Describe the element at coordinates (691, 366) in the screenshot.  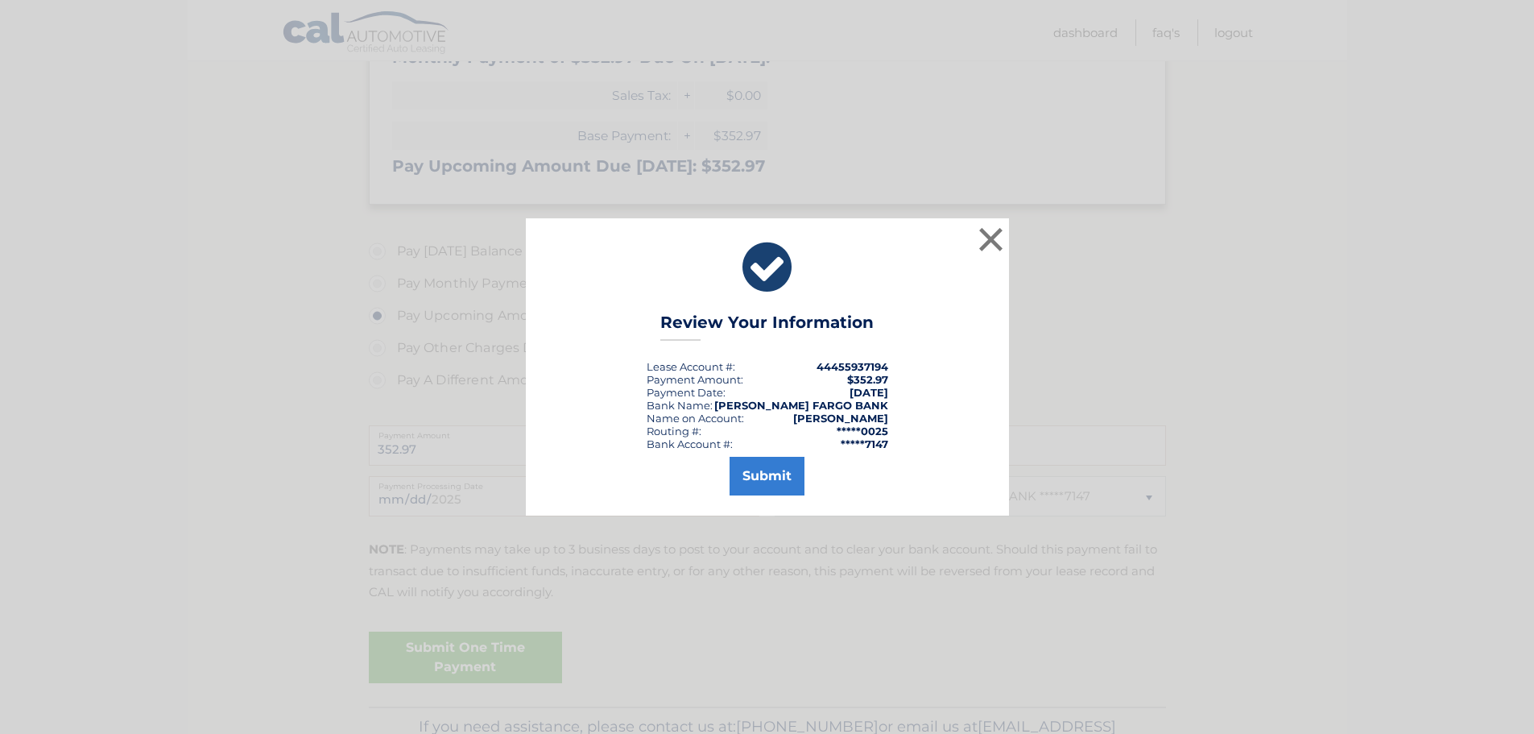
I see `div: Lease Account #:` at that location.